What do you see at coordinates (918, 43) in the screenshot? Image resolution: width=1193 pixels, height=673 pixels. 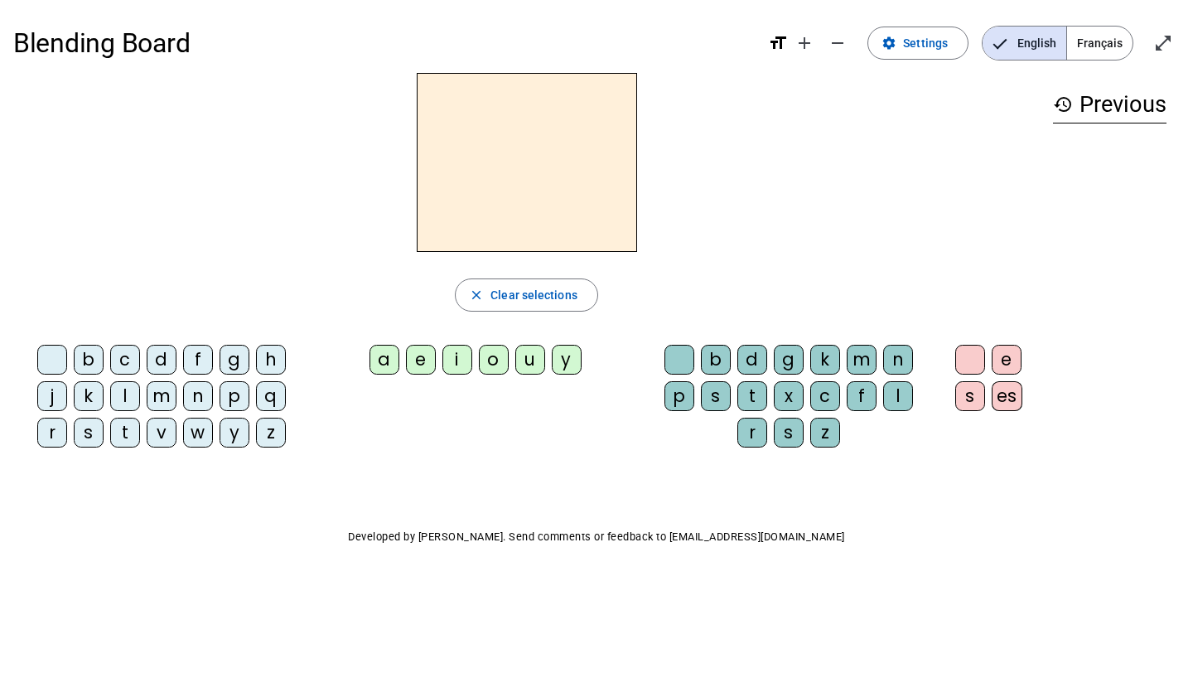 I see `button: Settings` at bounding box center [918, 43].